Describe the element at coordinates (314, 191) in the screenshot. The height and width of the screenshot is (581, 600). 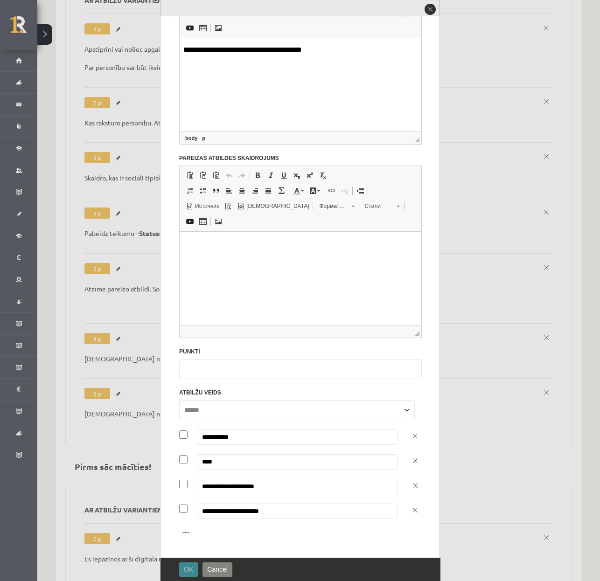
I see `a: Цвет фона` at that location.